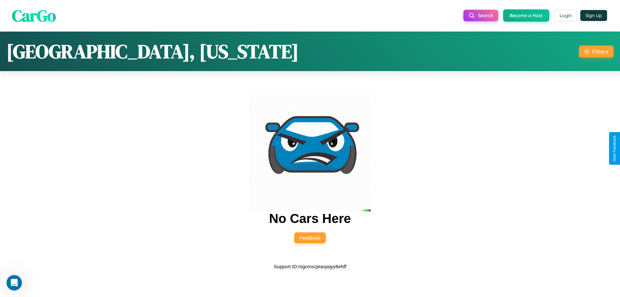  What do you see at coordinates (614, 148) in the screenshot?
I see `div: Give Feedback` at bounding box center [614, 148].